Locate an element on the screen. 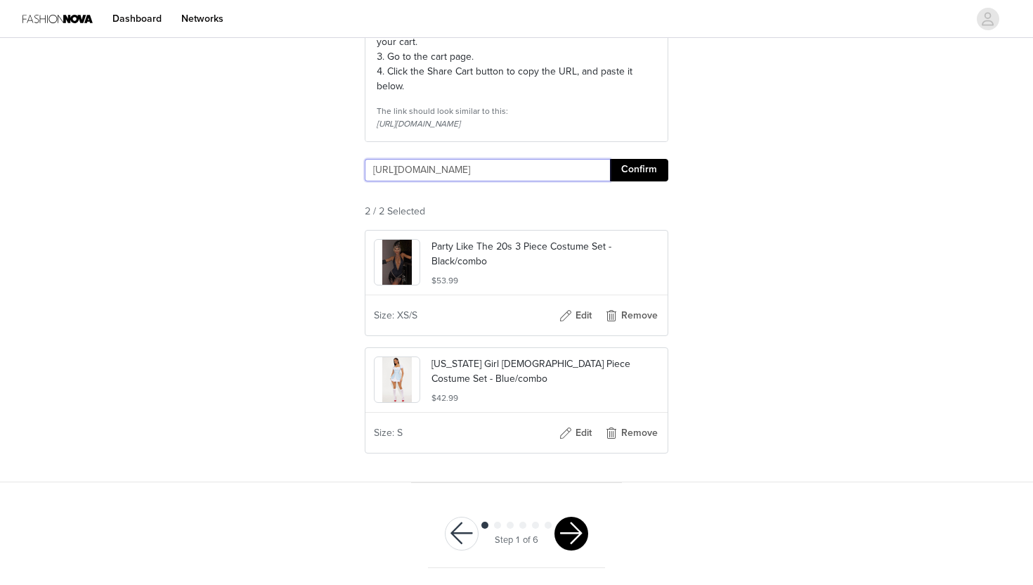  span: Size: XS/S is located at coordinates (396, 315).